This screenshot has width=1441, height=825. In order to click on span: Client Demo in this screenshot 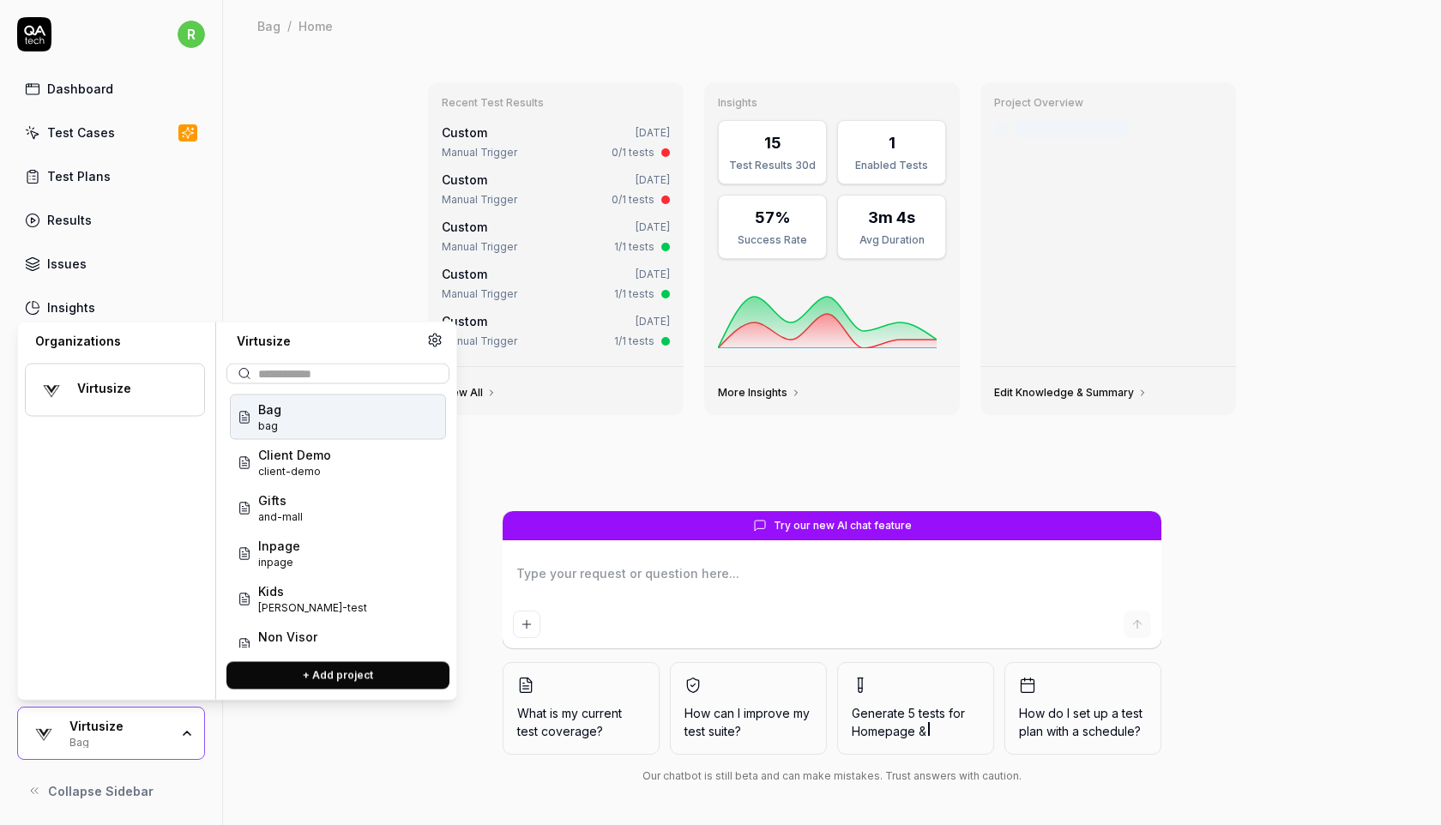, I will do `click(294, 455)`.